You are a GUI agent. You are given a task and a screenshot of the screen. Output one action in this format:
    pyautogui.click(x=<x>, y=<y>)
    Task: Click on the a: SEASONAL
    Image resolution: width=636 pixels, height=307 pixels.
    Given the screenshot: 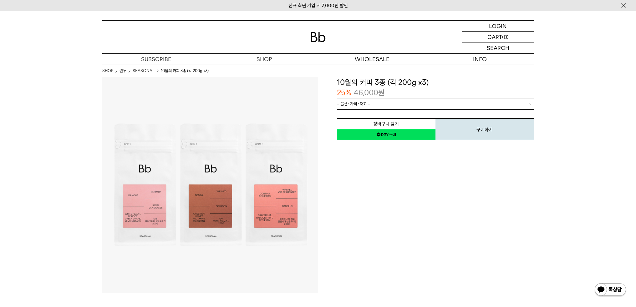 What is the action you would take?
    pyautogui.click(x=144, y=71)
    